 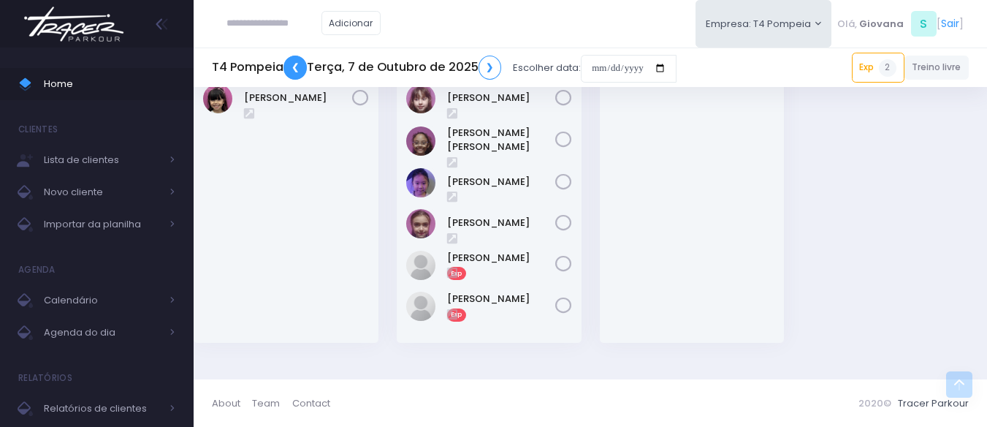 What do you see at coordinates (102, 160) in the screenshot?
I see `span: Lista de clientes` at bounding box center [102, 160].